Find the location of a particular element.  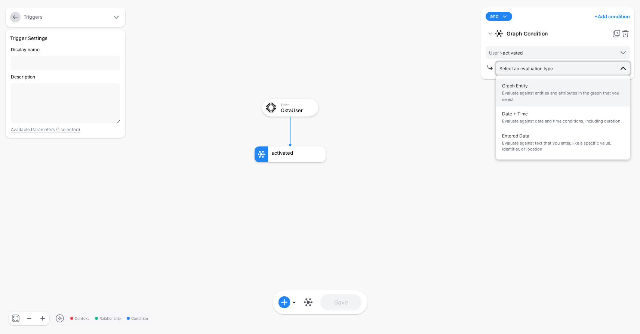

span: and is located at coordinates (495, 16).